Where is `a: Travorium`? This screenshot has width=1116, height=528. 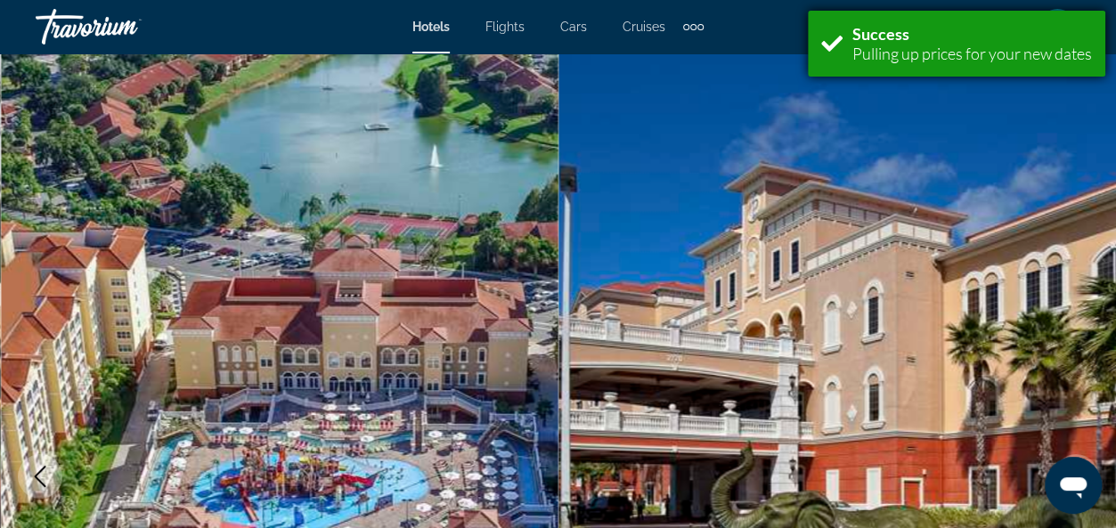 a: Travorium is located at coordinates (125, 27).